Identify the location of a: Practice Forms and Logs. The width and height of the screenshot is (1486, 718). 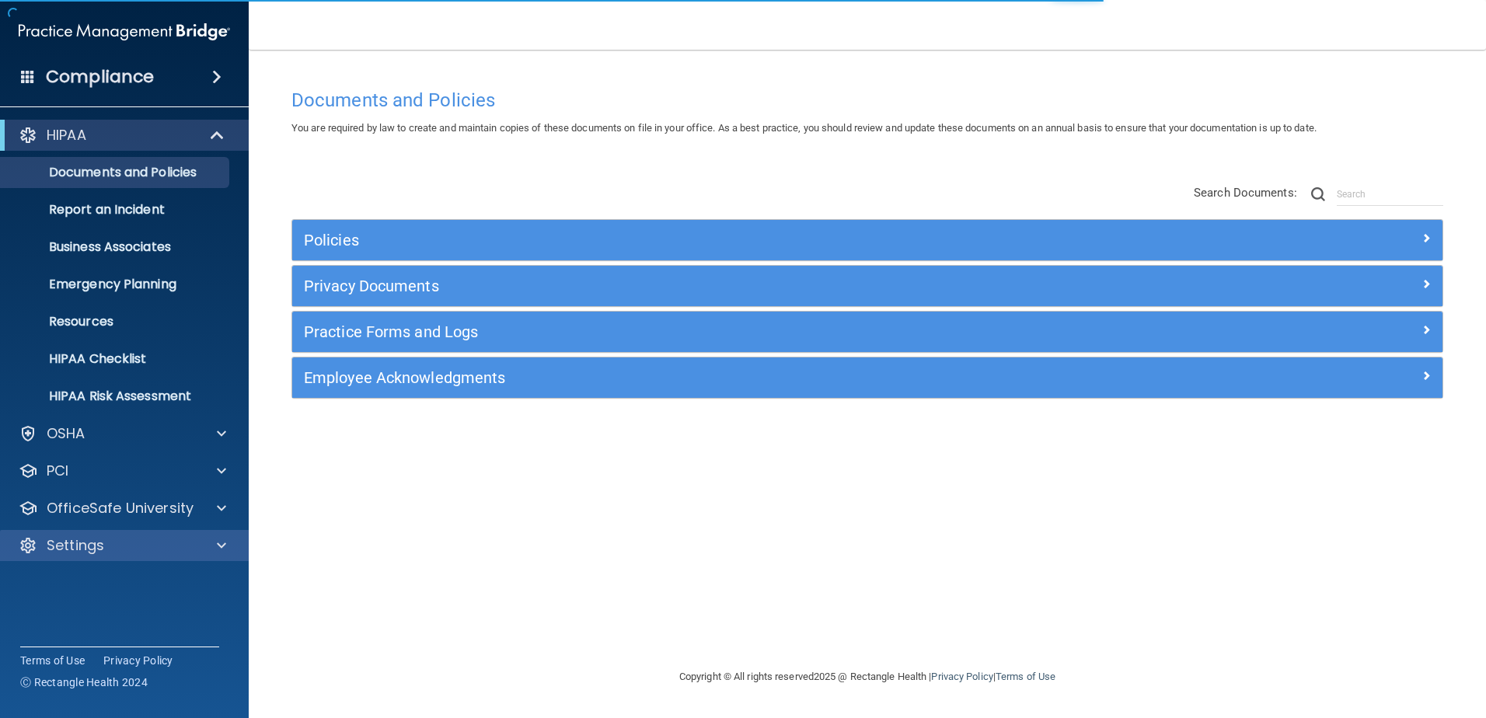
(867, 332).